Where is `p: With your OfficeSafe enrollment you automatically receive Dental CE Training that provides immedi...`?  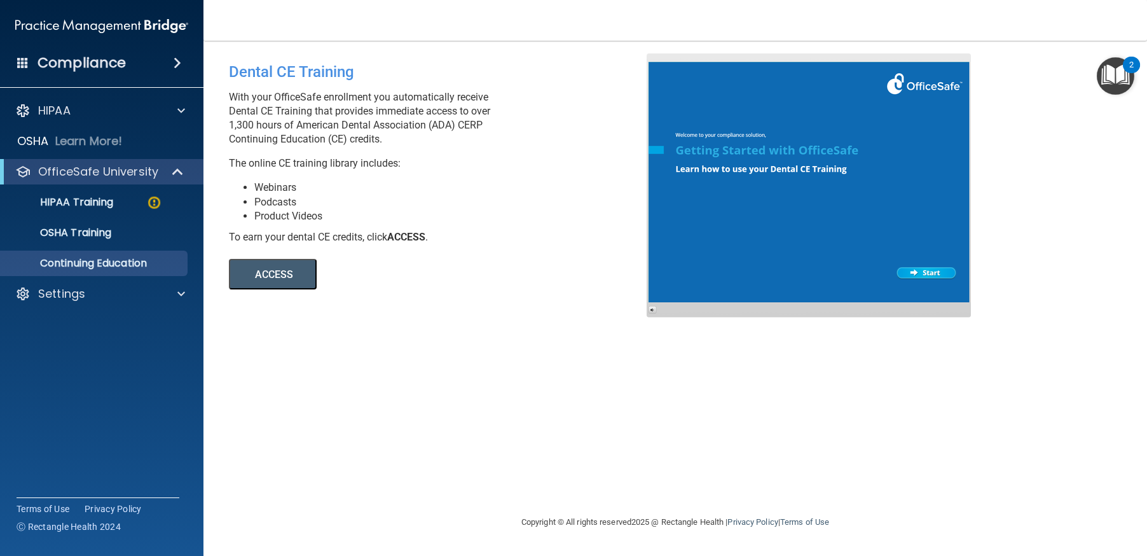
p: With your OfficeSafe enrollment you automatically receive Dental CE Training that provides immedi... is located at coordinates (443, 118).